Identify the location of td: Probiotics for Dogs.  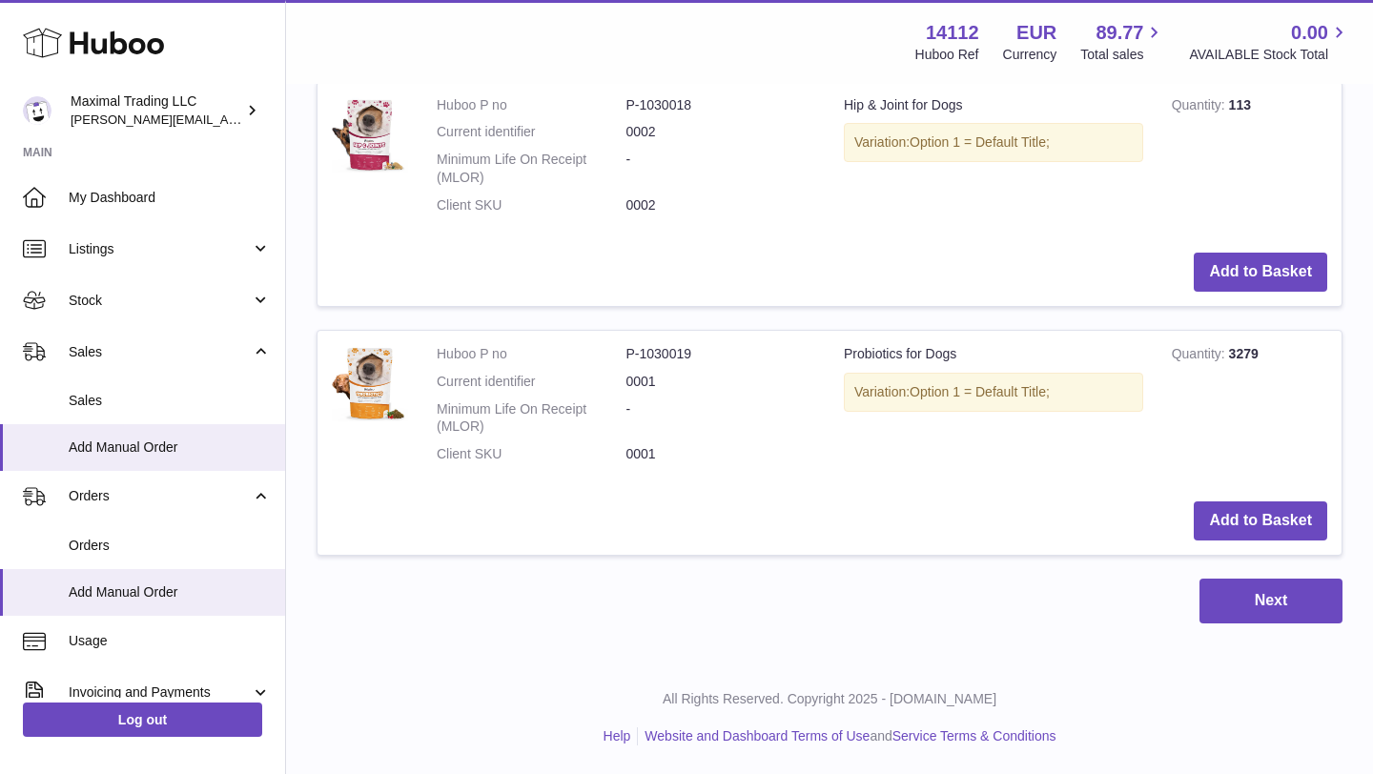
(993, 409).